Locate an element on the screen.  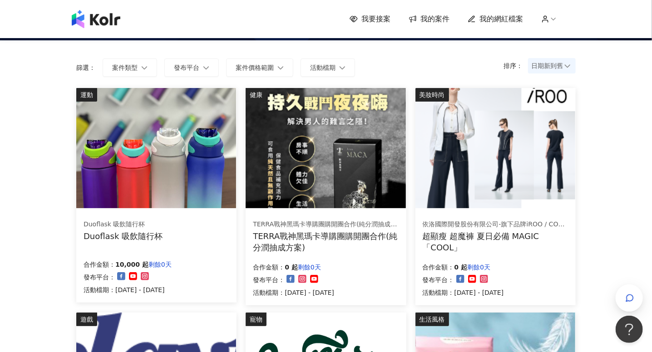
span: 我要接案 is located at coordinates (376, 19).